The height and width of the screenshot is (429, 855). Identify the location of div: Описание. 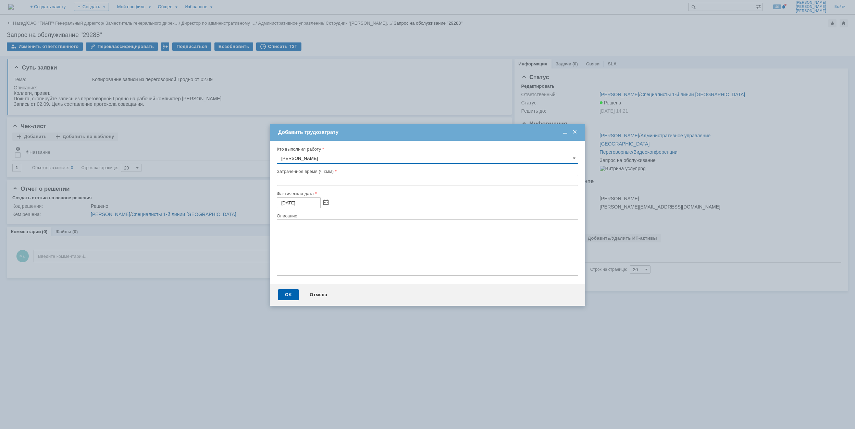
(427, 216).